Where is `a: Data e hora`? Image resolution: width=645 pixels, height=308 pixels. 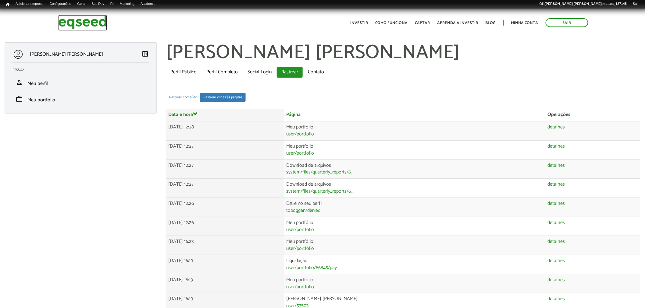 a: Data e hora is located at coordinates (183, 114).